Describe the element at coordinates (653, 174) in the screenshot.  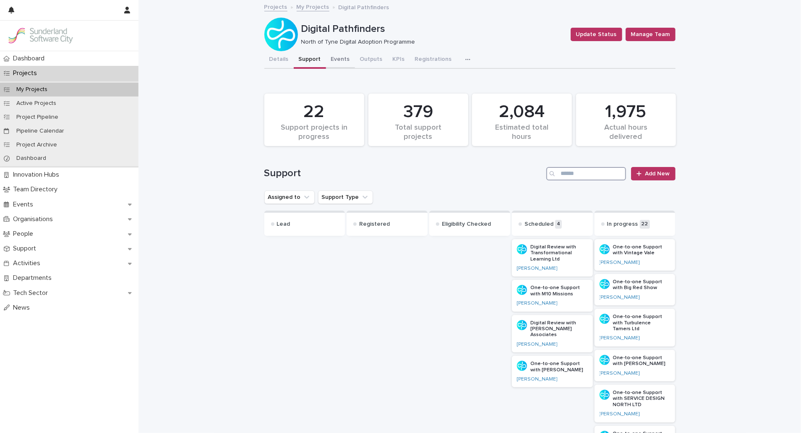
I see `a: Add New` at that location.